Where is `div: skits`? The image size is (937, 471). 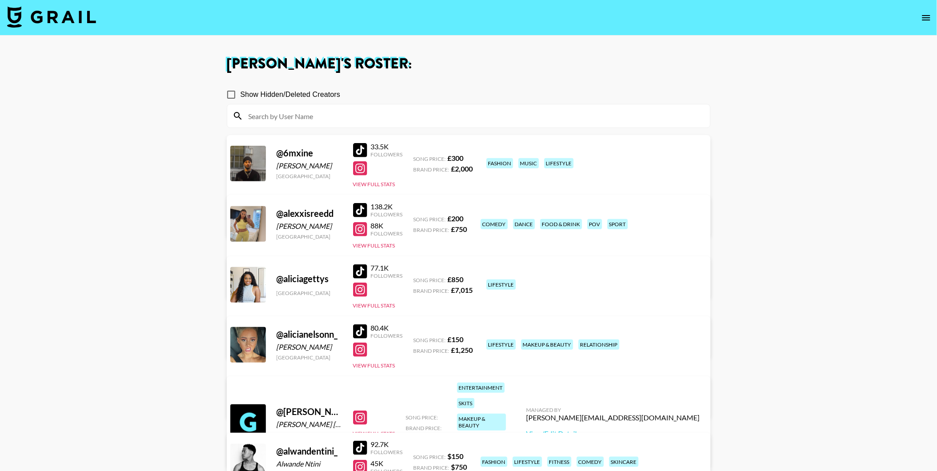 div: skits is located at coordinates (466, 403).